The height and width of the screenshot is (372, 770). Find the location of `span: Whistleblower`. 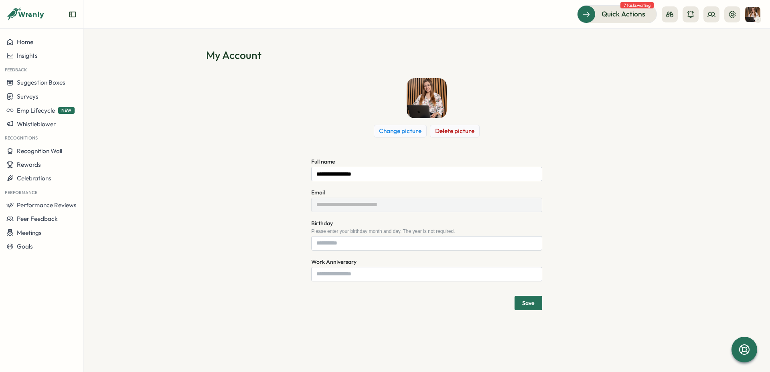

span: Whistleblower is located at coordinates (36, 124).